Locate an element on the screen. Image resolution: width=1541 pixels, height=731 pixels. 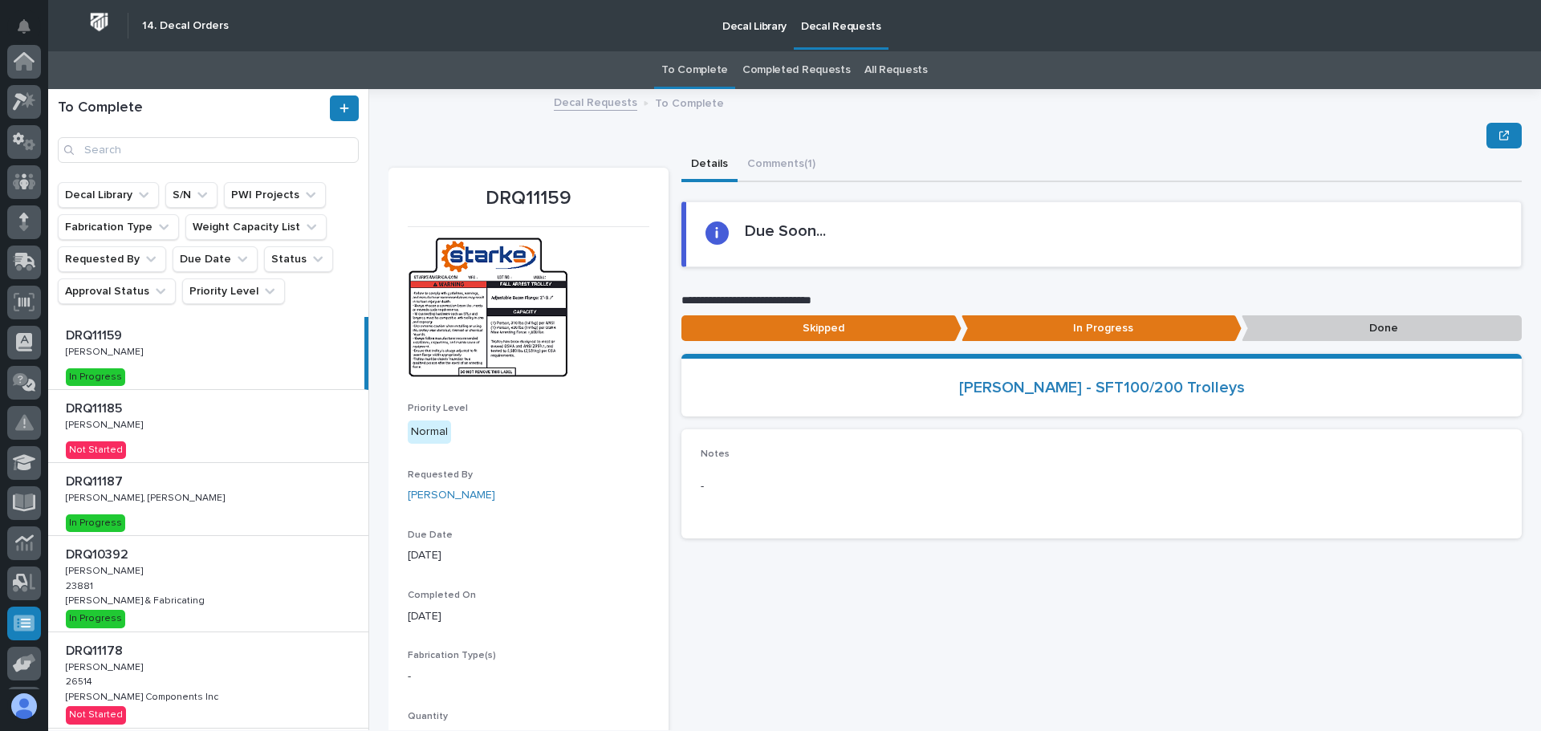
p: DRQ11185 is located at coordinates (96, 407).